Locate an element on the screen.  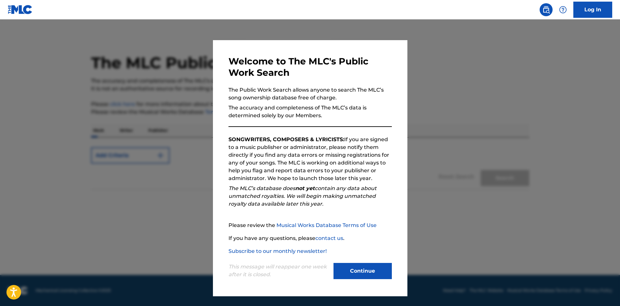
em: The MLC’s database does contain any data about unmatched royalties. We will begin making unmatche... is located at coordinates (302, 196).